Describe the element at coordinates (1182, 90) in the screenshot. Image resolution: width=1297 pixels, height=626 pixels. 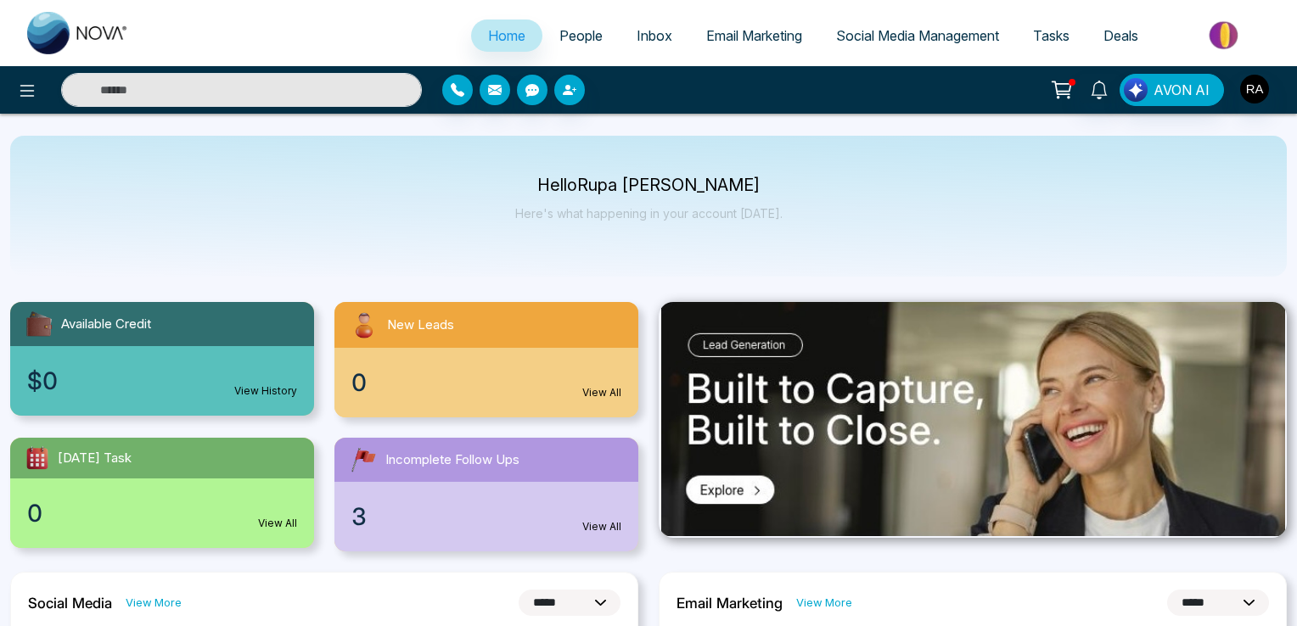
I see `span: AVON AI` at that location.